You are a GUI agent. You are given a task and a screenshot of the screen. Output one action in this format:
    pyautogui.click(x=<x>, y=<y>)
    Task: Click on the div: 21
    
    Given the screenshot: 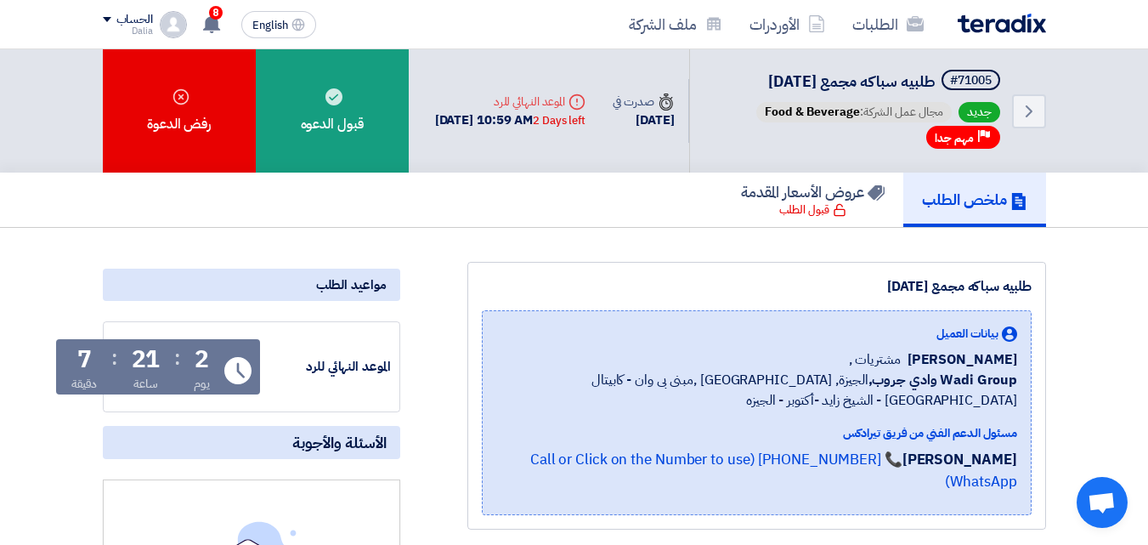 What is the action you would take?
    pyautogui.click(x=146, y=359)
    